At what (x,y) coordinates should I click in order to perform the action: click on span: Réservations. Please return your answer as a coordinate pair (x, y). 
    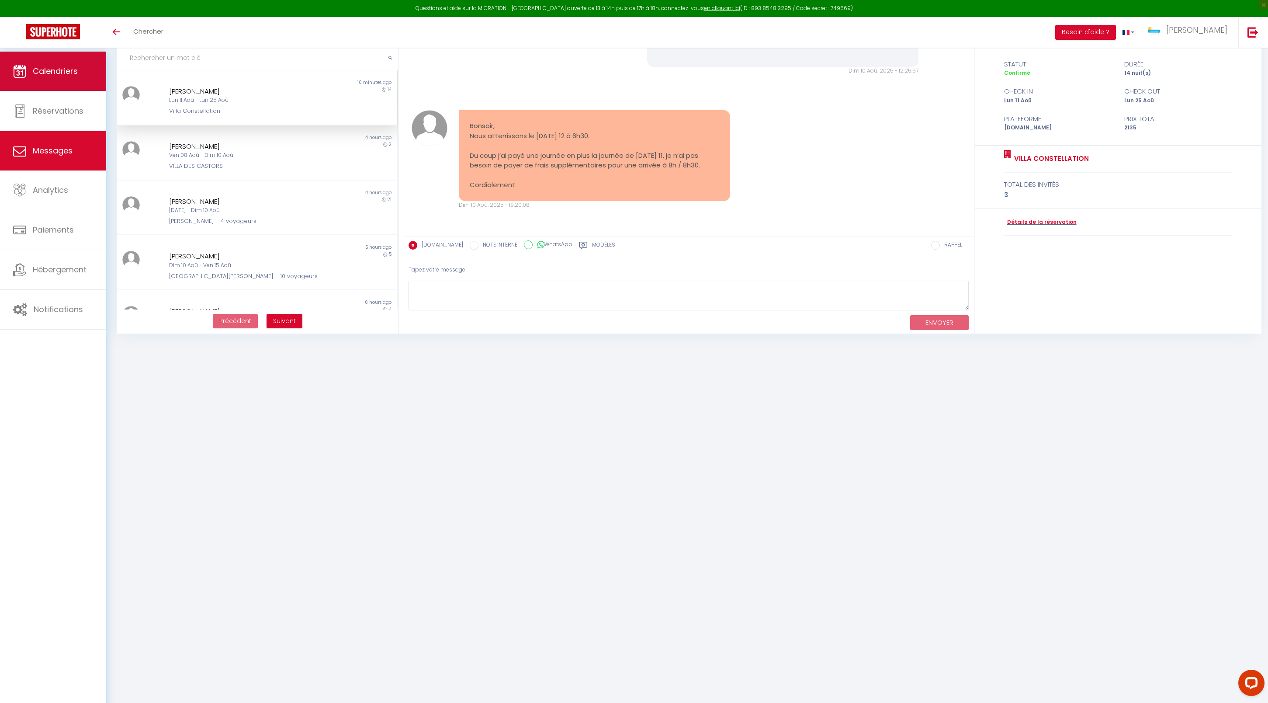
    Looking at the image, I should click on (58, 111).